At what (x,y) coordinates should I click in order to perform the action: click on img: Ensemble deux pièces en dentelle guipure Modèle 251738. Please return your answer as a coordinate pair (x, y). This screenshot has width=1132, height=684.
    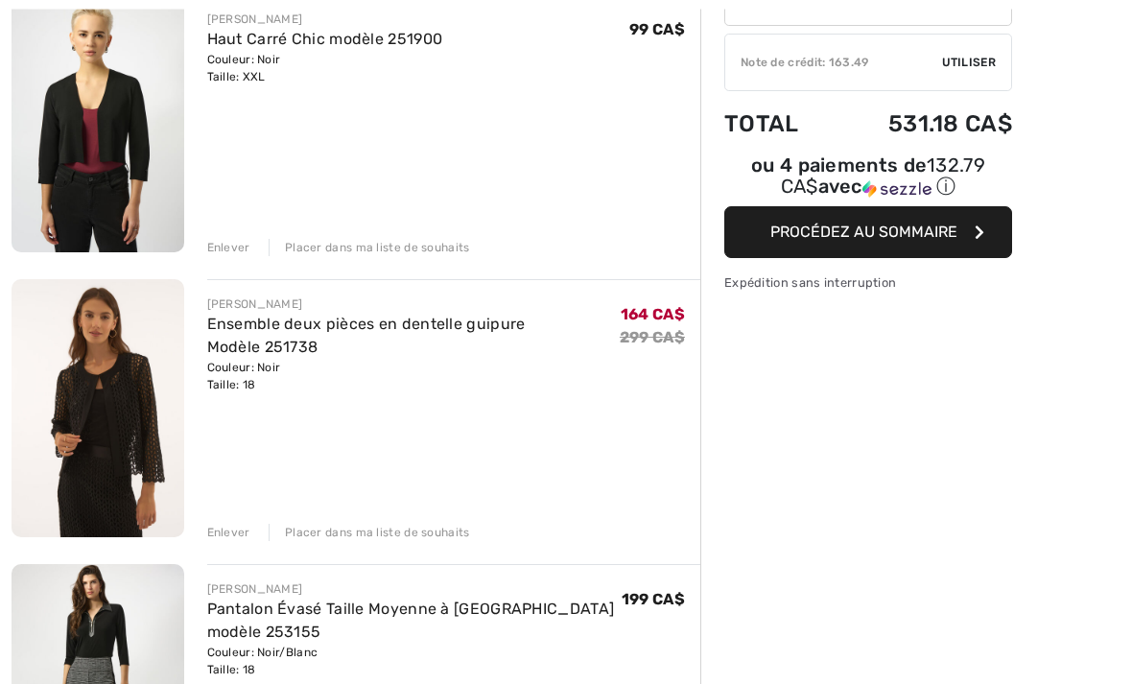
    Looking at the image, I should click on (98, 409).